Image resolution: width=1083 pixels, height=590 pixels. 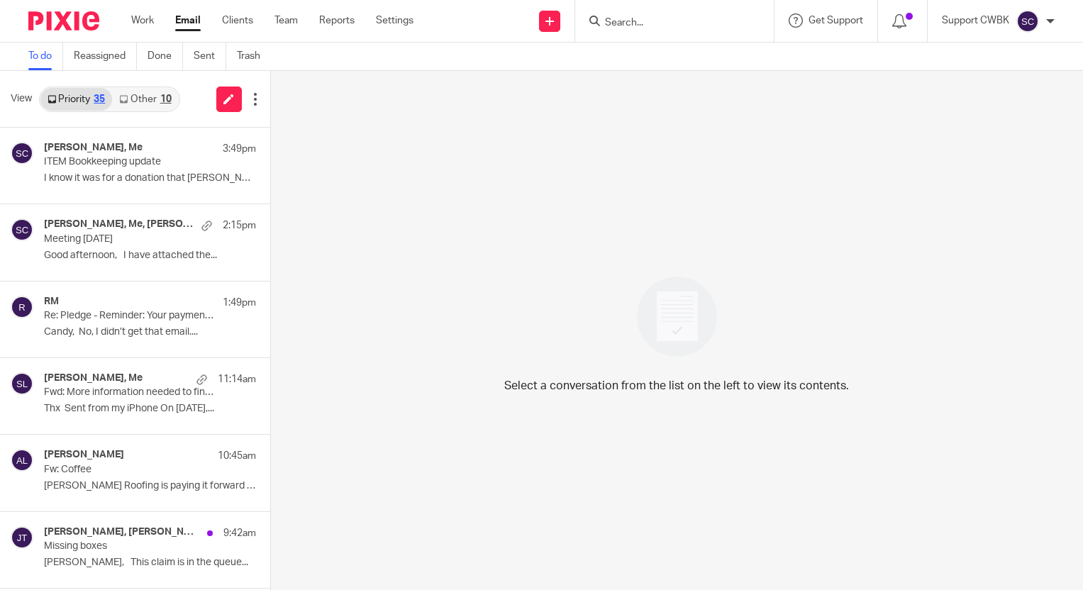 I want to click on p: 10:45am, so click(x=237, y=456).